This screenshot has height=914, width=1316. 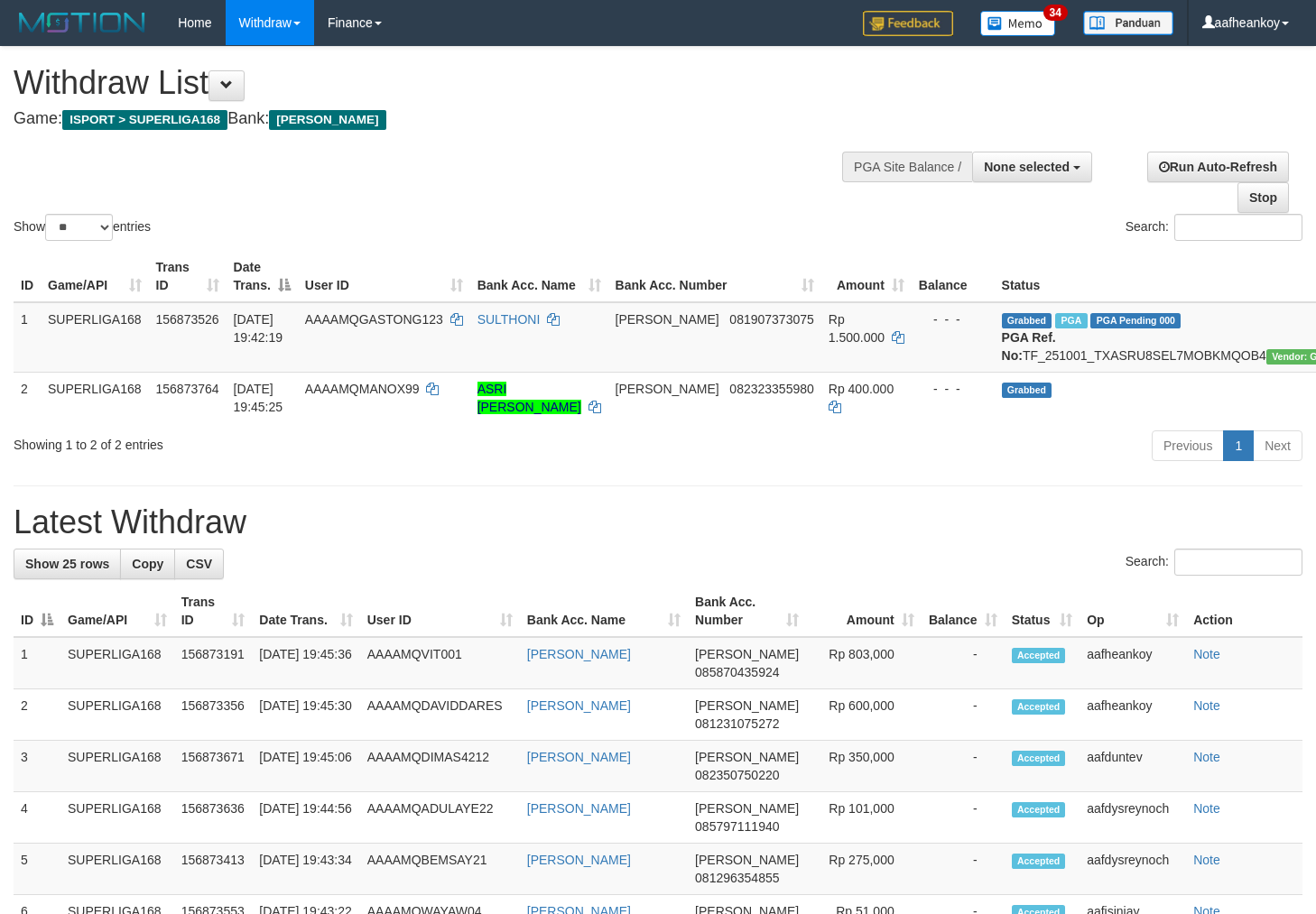 What do you see at coordinates (1239, 446) in the screenshot?
I see `a: 1` at bounding box center [1239, 446].